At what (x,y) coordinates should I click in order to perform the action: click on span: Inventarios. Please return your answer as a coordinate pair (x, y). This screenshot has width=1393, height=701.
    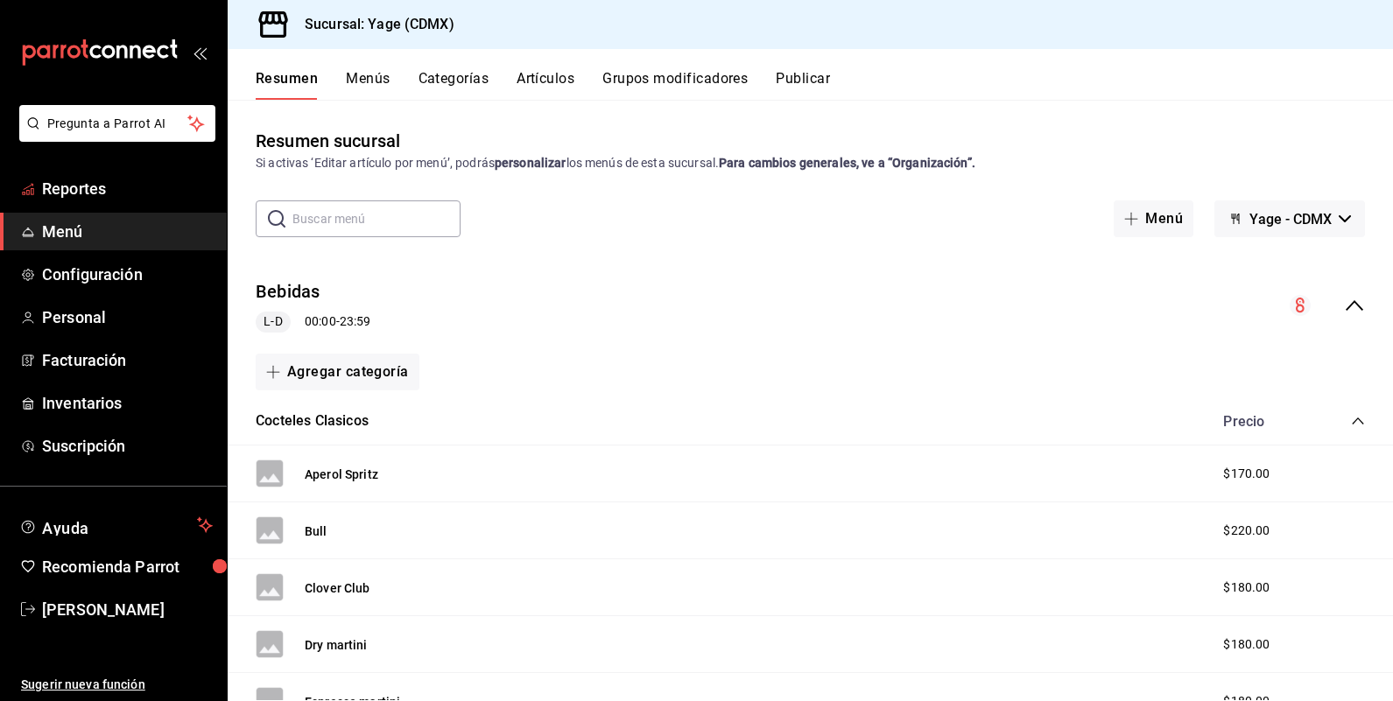
    Looking at the image, I should click on (127, 403).